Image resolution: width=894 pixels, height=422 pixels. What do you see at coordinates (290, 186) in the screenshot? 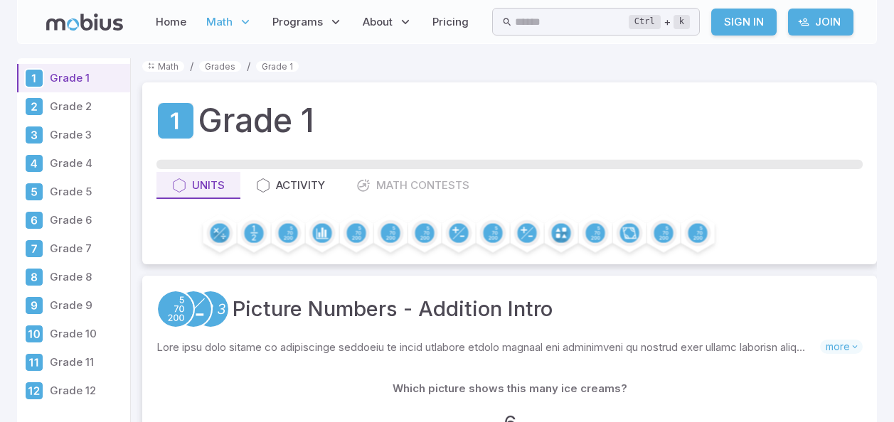
I see `div: Activity` at bounding box center [290, 186].